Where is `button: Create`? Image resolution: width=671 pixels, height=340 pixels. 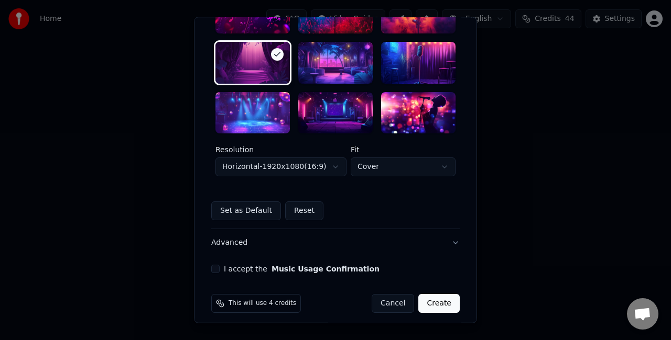 button: Create is located at coordinates (438, 304).